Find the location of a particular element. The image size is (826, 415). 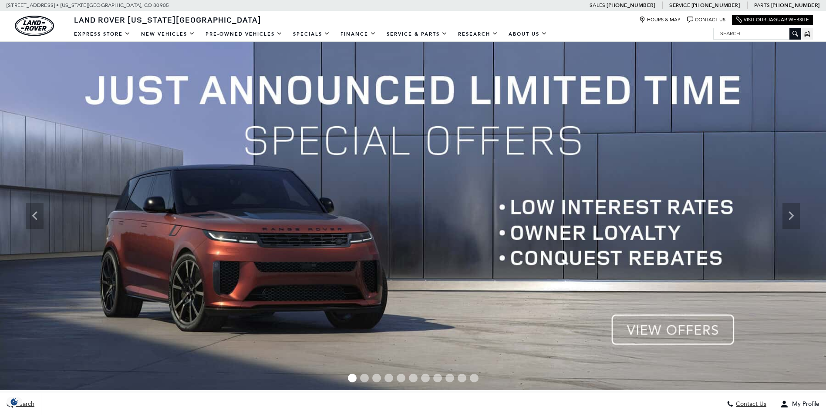

span: Sales is located at coordinates (597, 5).